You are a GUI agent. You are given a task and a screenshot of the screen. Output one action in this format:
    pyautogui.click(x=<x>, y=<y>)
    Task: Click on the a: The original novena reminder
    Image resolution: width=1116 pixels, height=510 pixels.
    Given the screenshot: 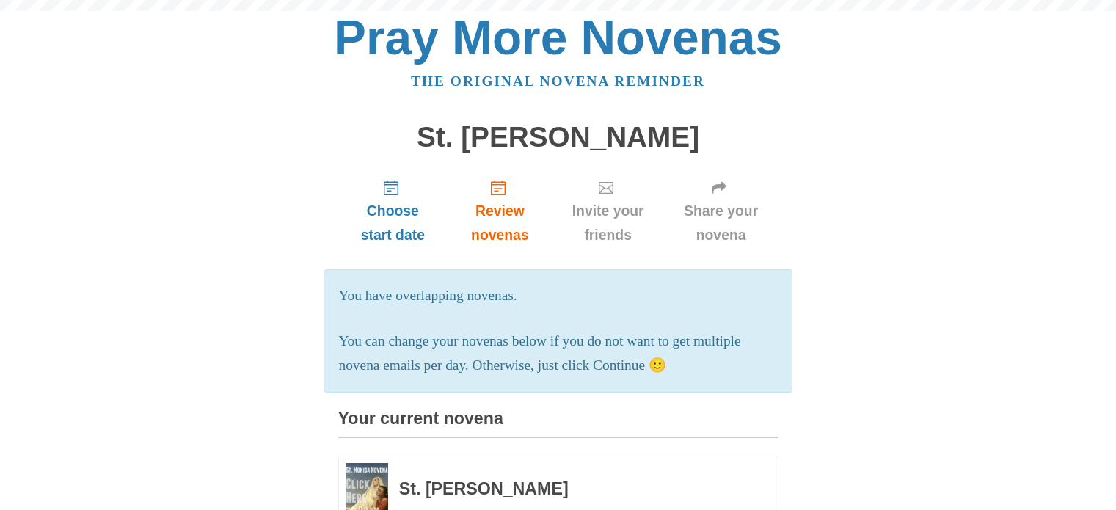 What is the action you would take?
    pyautogui.click(x=557, y=81)
    